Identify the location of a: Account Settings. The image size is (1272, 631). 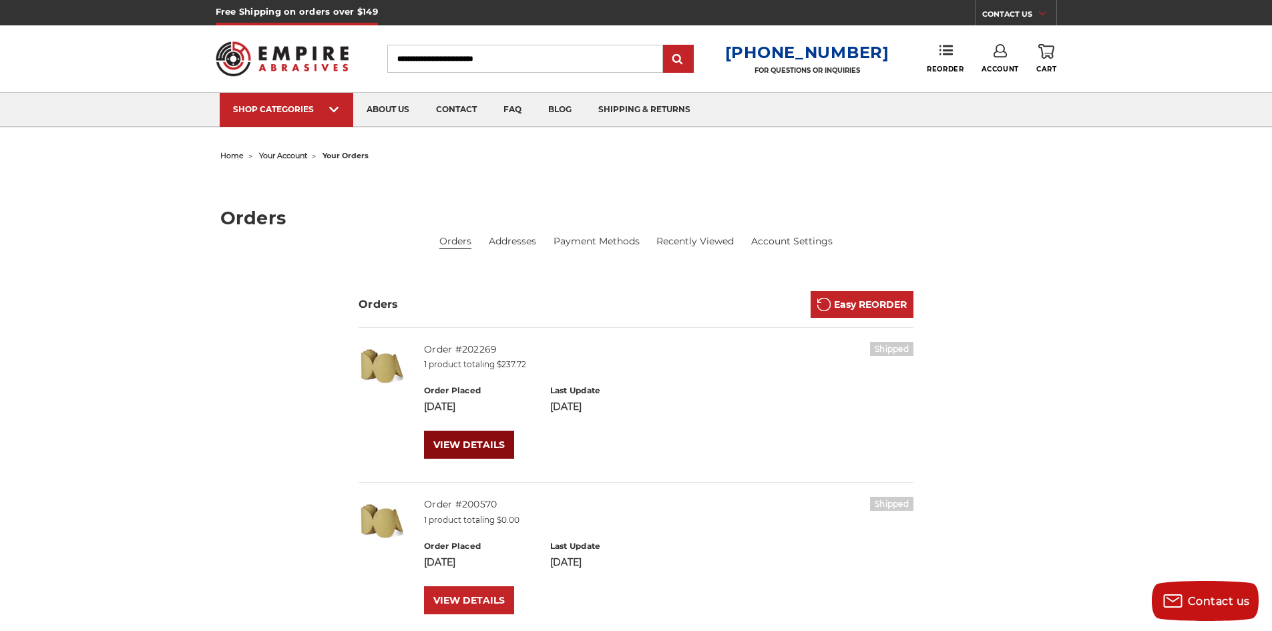
(792, 241).